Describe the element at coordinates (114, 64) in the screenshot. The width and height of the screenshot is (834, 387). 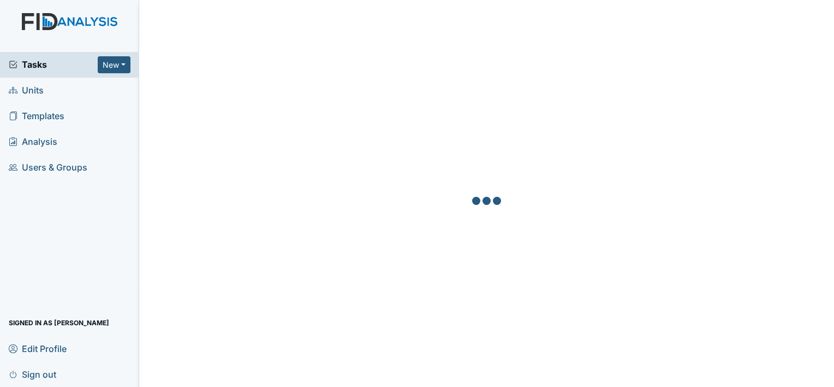
I see `button: New` at that location.